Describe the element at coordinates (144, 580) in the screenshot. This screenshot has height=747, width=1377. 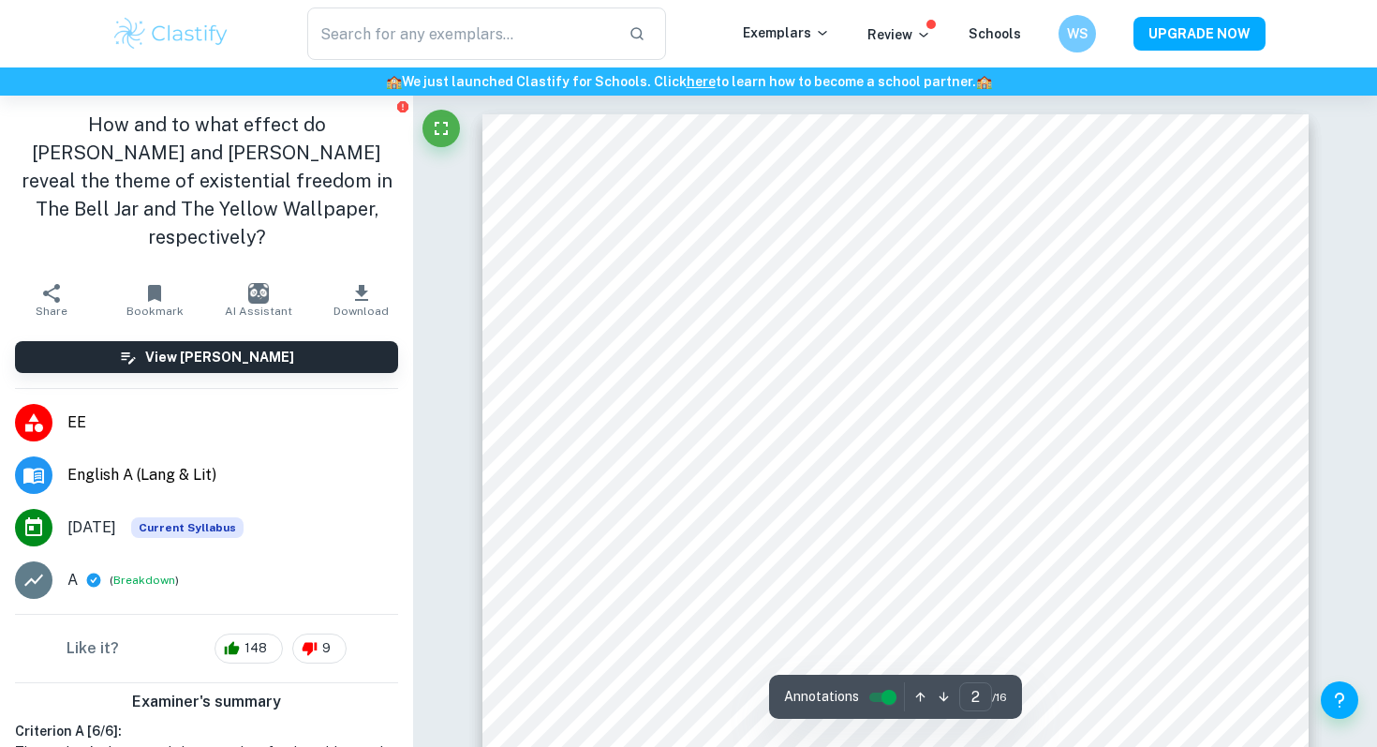
I see `button: Breakdown` at that location.